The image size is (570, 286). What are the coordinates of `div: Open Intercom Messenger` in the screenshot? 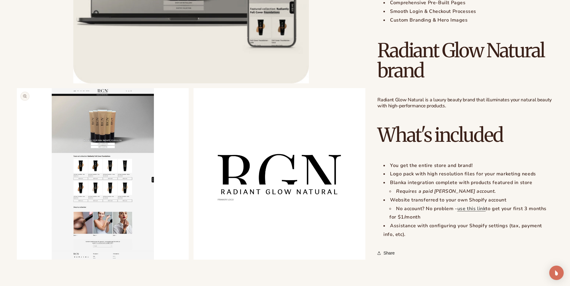 It's located at (556, 273).